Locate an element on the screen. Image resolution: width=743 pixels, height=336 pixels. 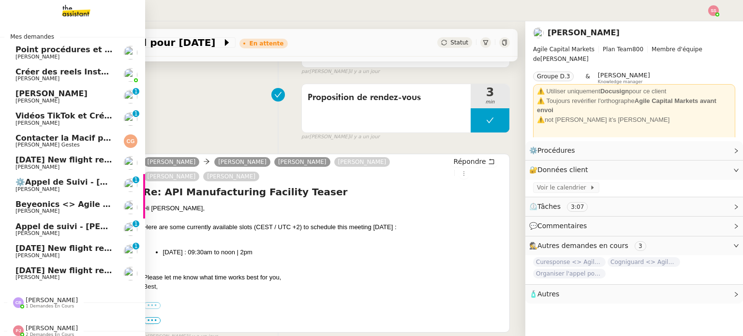
nz-tag: Groupe D.3 is located at coordinates (554, 76).